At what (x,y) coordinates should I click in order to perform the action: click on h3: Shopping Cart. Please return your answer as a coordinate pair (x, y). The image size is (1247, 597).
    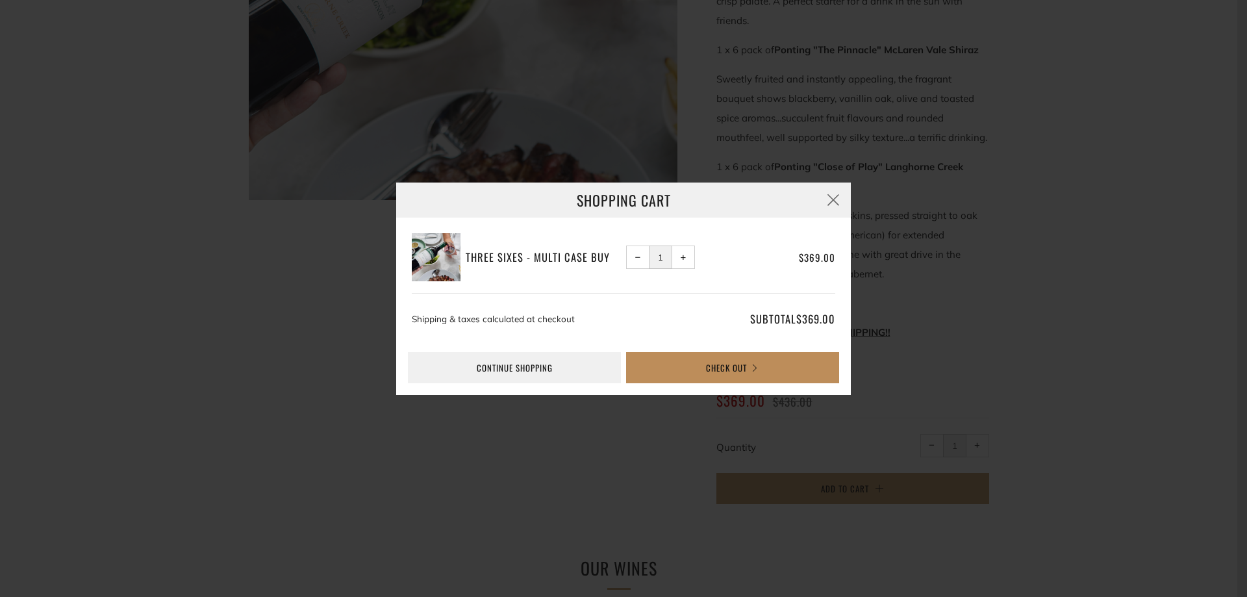
    Looking at the image, I should click on (624, 200).